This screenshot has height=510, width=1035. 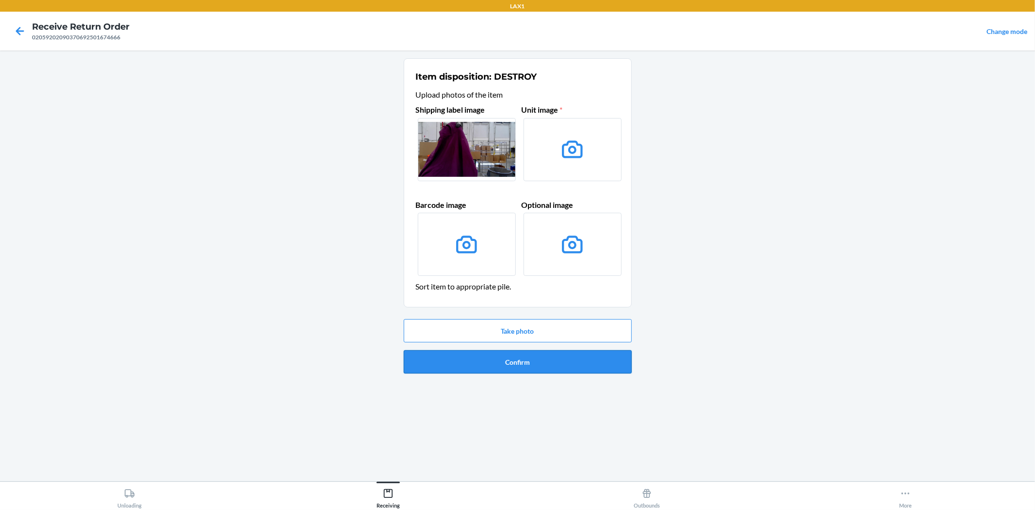 I want to click on button: Receiving, so click(x=388, y=494).